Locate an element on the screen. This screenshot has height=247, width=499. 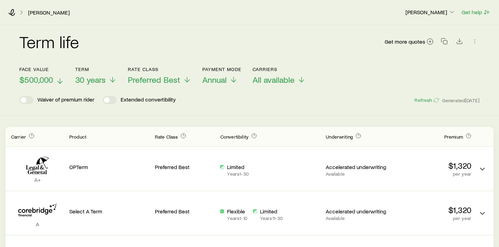
p: A+ is located at coordinates (37, 180).